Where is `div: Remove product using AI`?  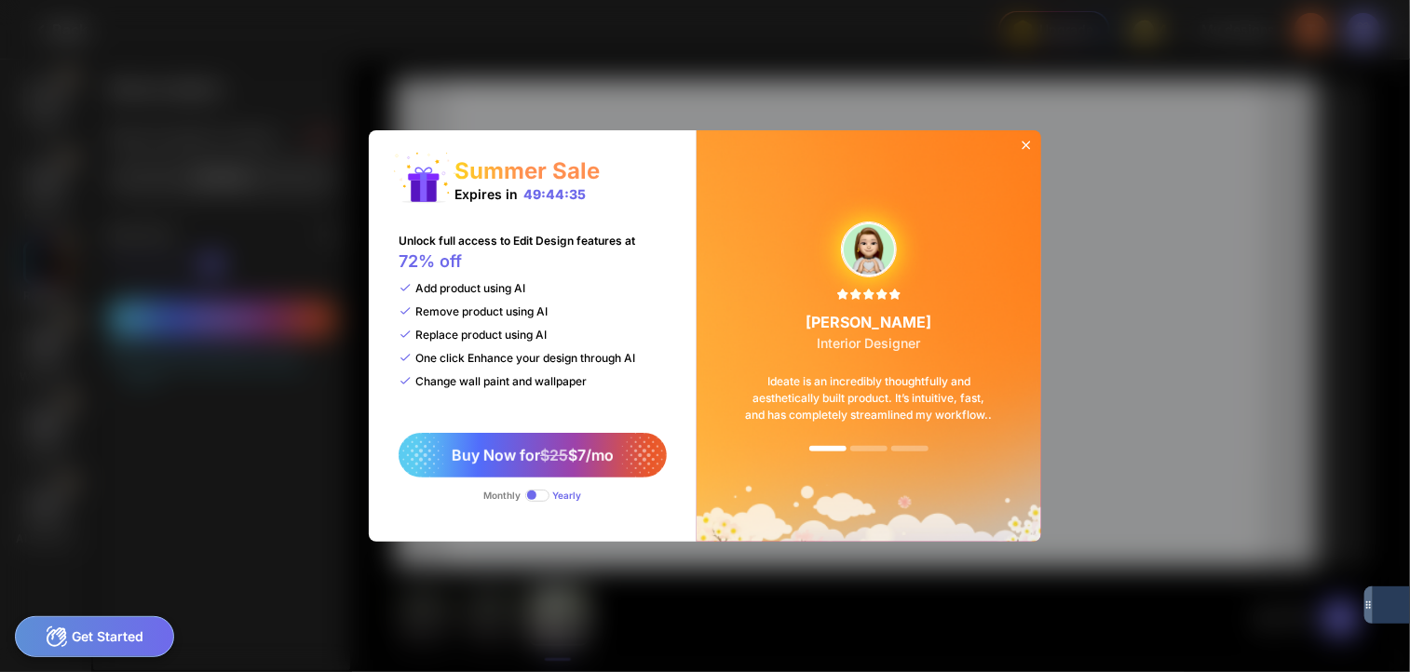 div: Remove product using AI is located at coordinates (473, 311).